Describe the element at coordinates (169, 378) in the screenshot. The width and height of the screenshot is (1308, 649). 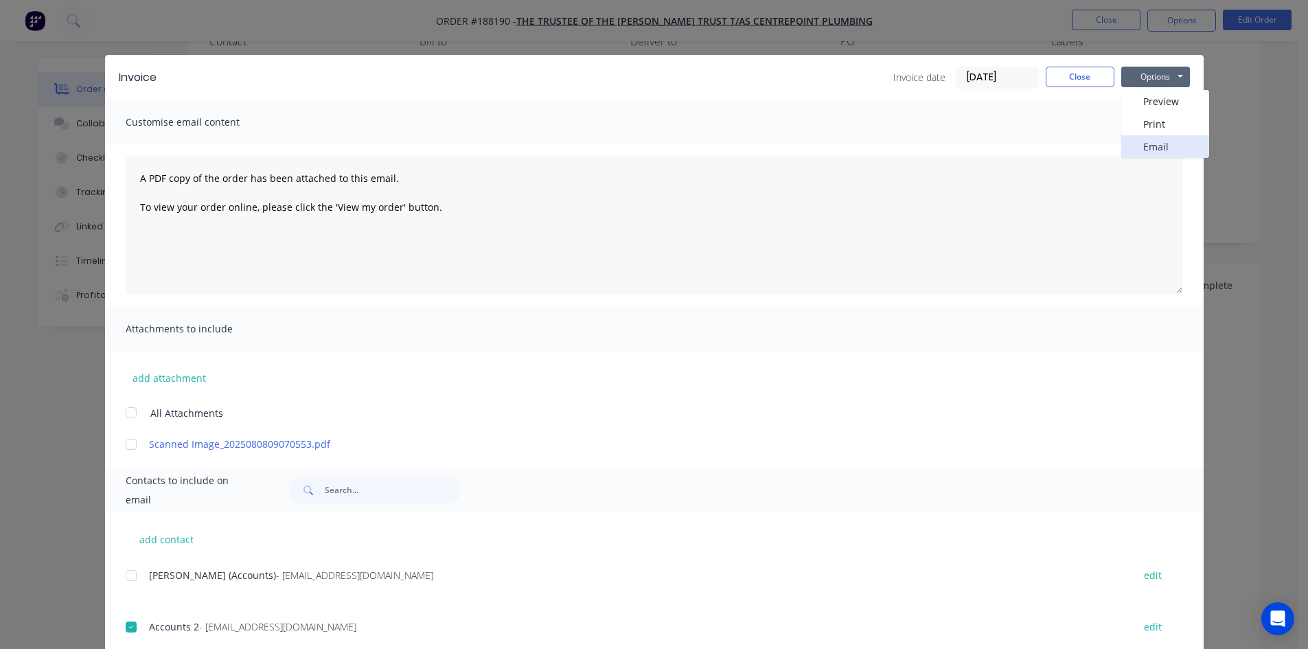
I see `button: add attachment` at that location.